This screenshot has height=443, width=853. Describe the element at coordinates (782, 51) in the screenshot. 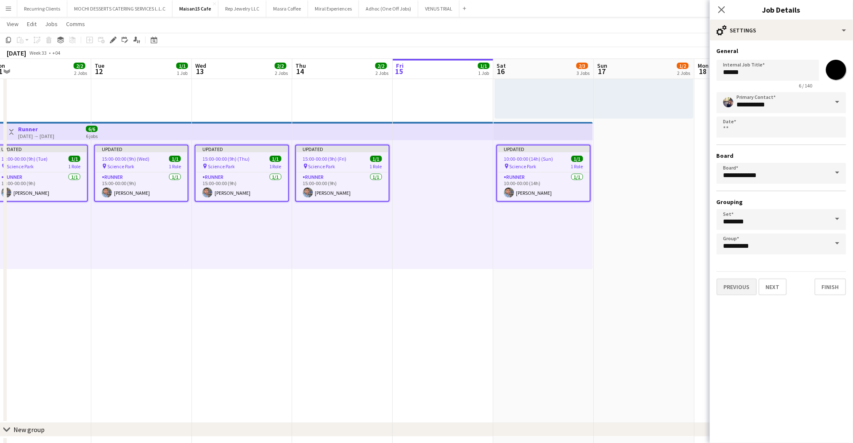

I see `h3: General` at that location.